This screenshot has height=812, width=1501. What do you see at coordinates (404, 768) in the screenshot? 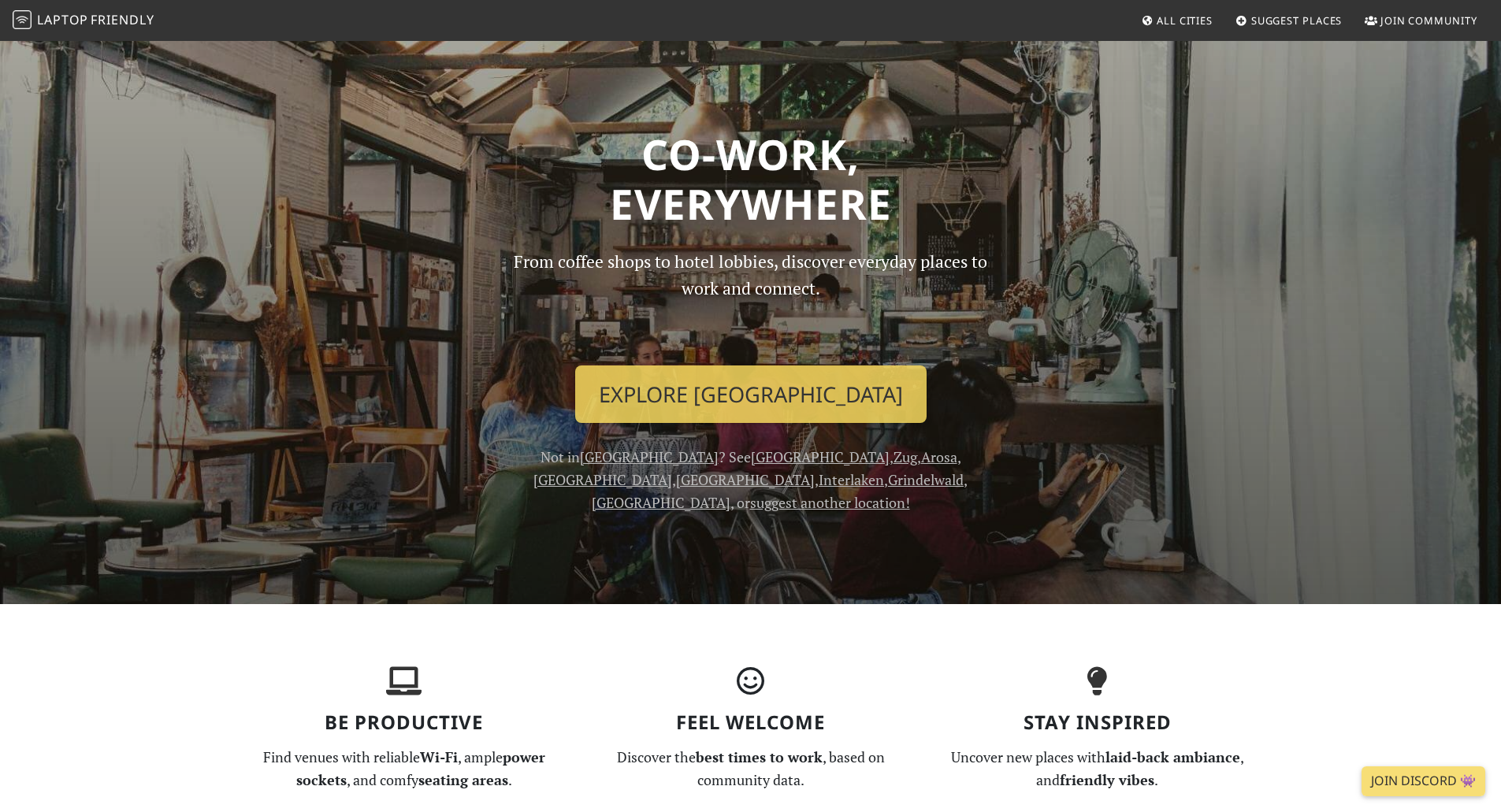
I see `p: Find venues with reliable , ample , and comfy .` at bounding box center [404, 768].